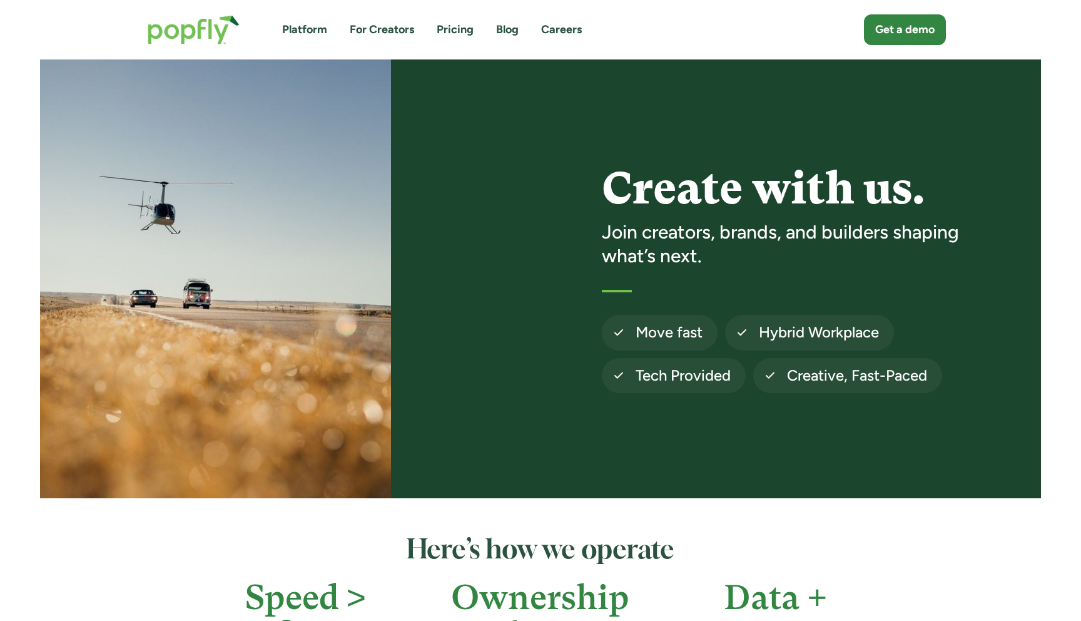  I want to click on h4: Hybrid Workplace, so click(819, 332).